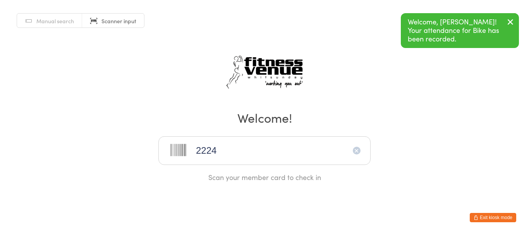 The height and width of the screenshot is (235, 529). What do you see at coordinates (265, 151) in the screenshot?
I see `input: Scan barcode` at bounding box center [265, 151].